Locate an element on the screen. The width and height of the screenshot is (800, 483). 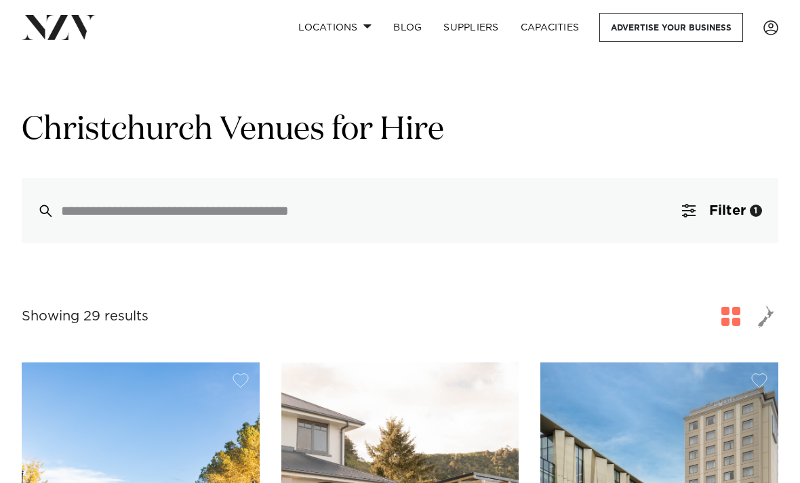
div: 1 is located at coordinates (756, 211).